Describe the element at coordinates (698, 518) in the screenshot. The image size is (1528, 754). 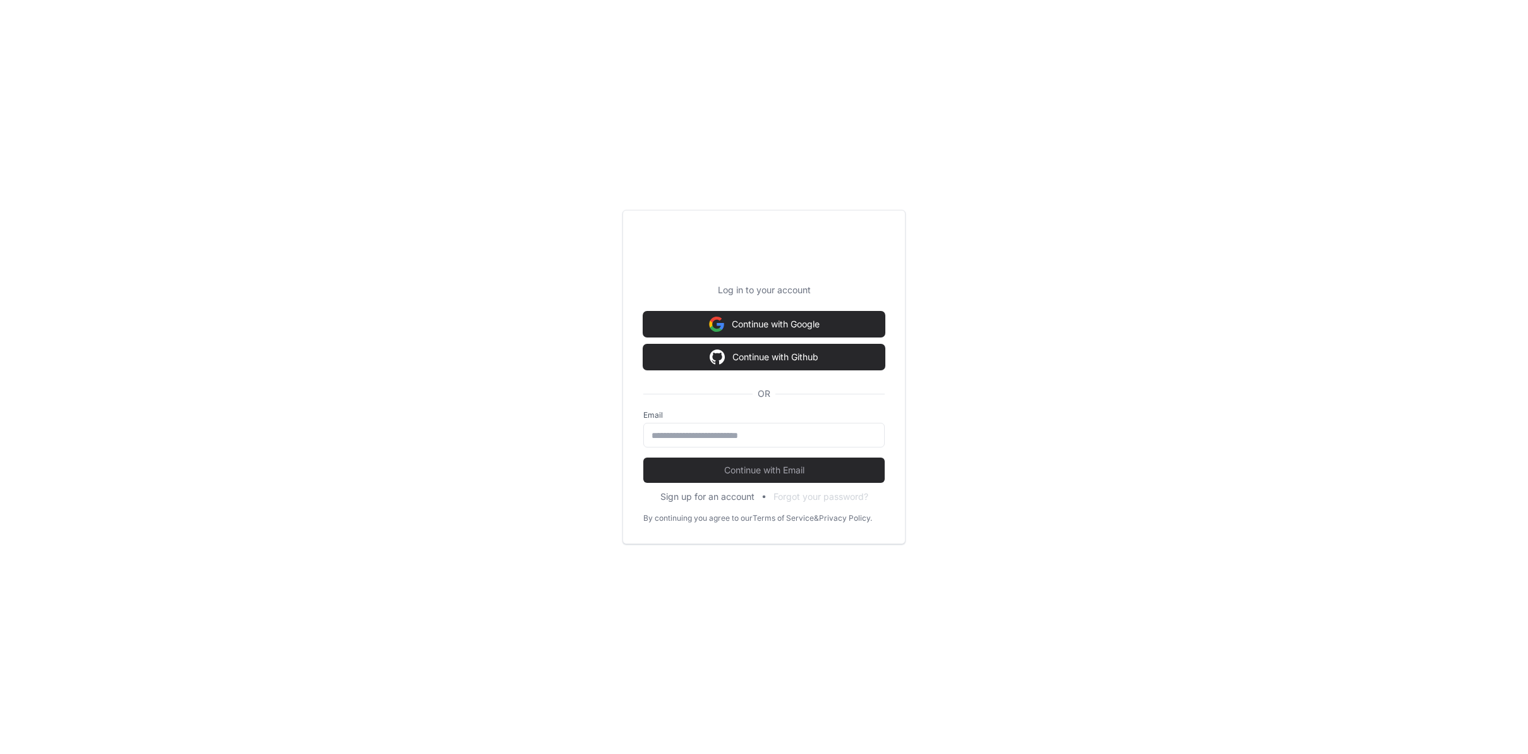
I see `div: By continuing you agree to our` at that location.